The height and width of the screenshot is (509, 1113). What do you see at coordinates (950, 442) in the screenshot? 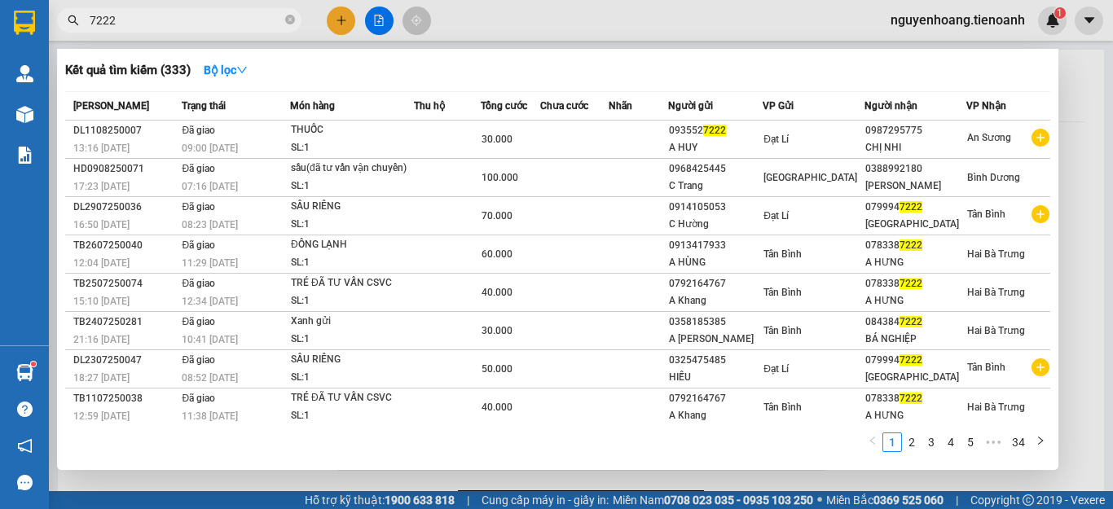
I see `li: 4` at bounding box center [950, 442].